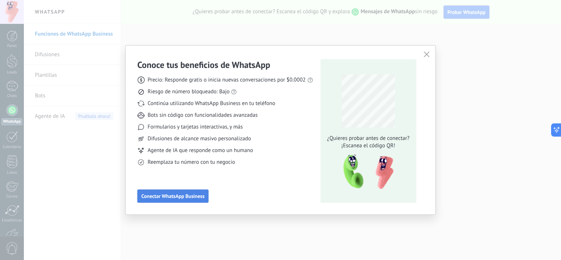 The image size is (561, 260). Describe the element at coordinates (366, 172) in the screenshot. I see `img: qr-pic-1x.png` at that location.